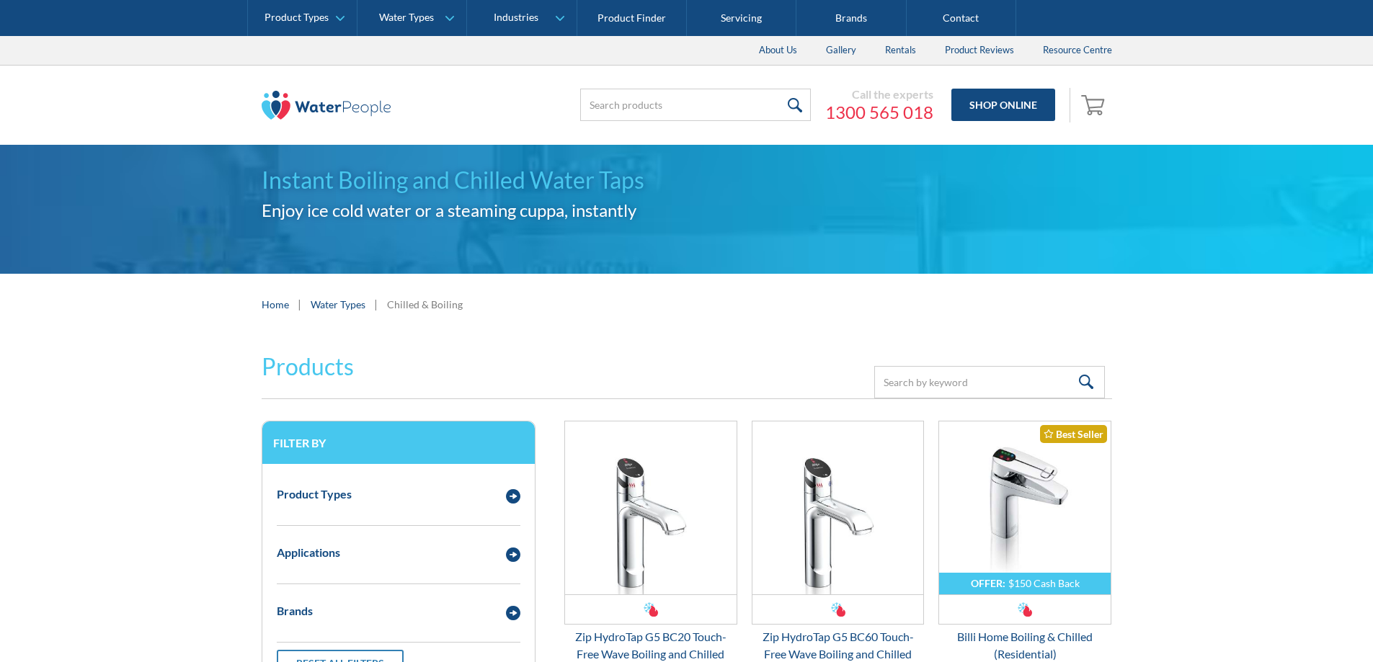 Image resolution: width=1373 pixels, height=662 pixels. What do you see at coordinates (1095, 105) in the screenshot?
I see `a: Open cart` at bounding box center [1095, 105].